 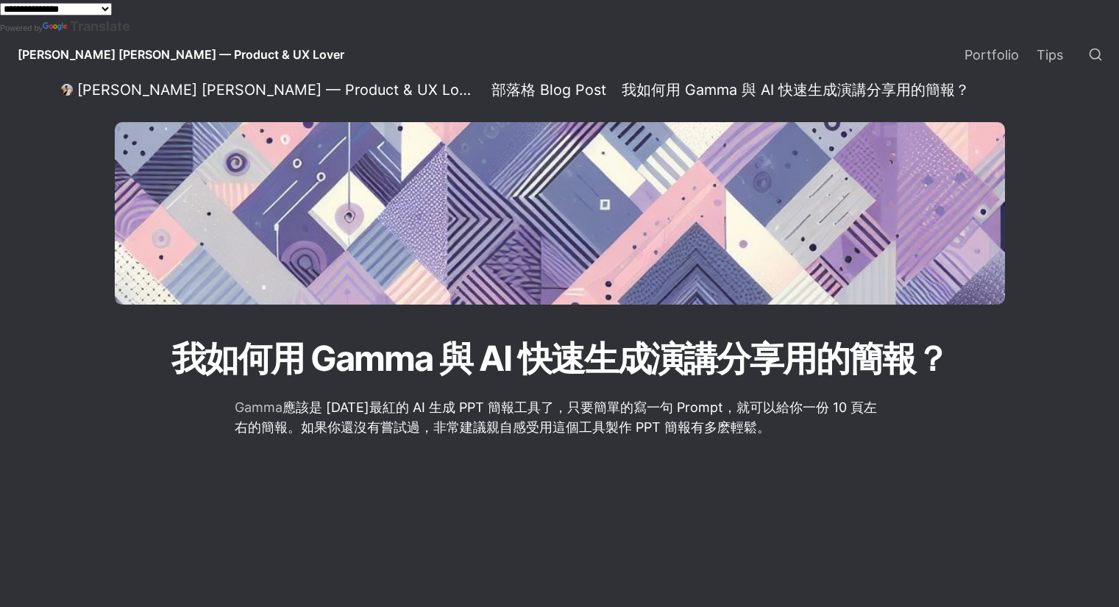 I want to click on a: Gamma, so click(x=258, y=407).